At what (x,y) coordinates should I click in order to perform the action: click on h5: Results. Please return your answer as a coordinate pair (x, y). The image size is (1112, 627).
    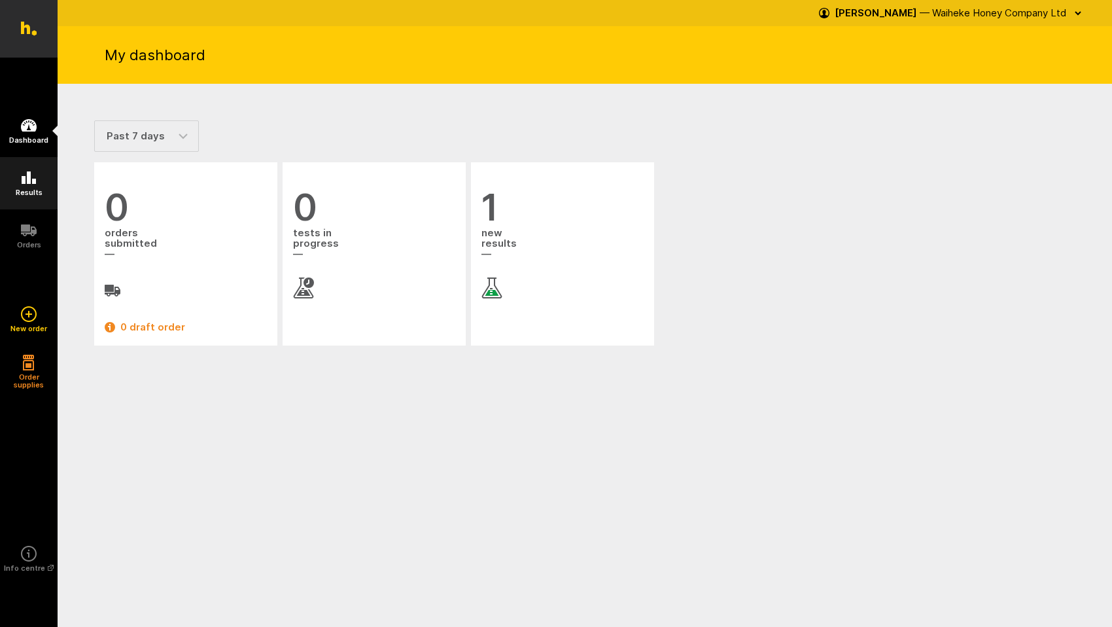
    Looking at the image, I should click on (29, 192).